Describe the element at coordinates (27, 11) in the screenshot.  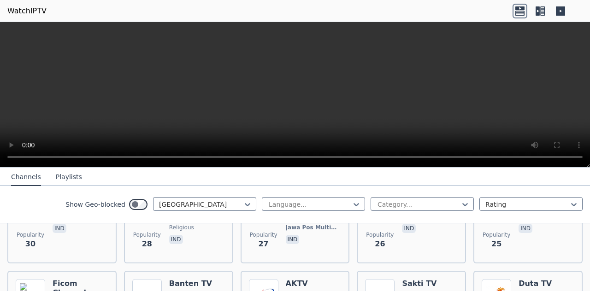
I see `a: WatchIPTV` at that location.